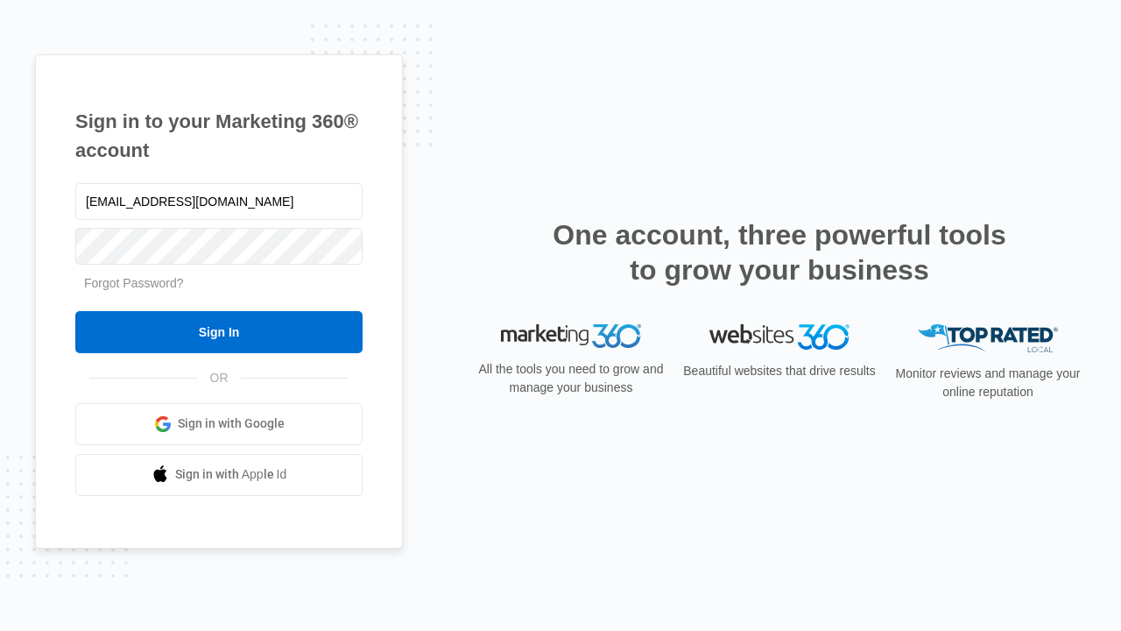  I want to click on span: Sign in with Google, so click(231, 423).